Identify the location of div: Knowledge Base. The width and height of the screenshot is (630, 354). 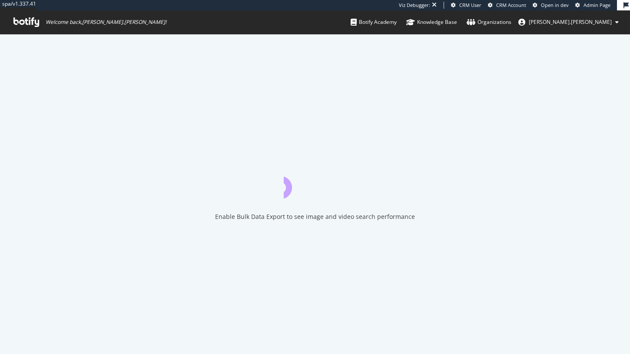
(431, 22).